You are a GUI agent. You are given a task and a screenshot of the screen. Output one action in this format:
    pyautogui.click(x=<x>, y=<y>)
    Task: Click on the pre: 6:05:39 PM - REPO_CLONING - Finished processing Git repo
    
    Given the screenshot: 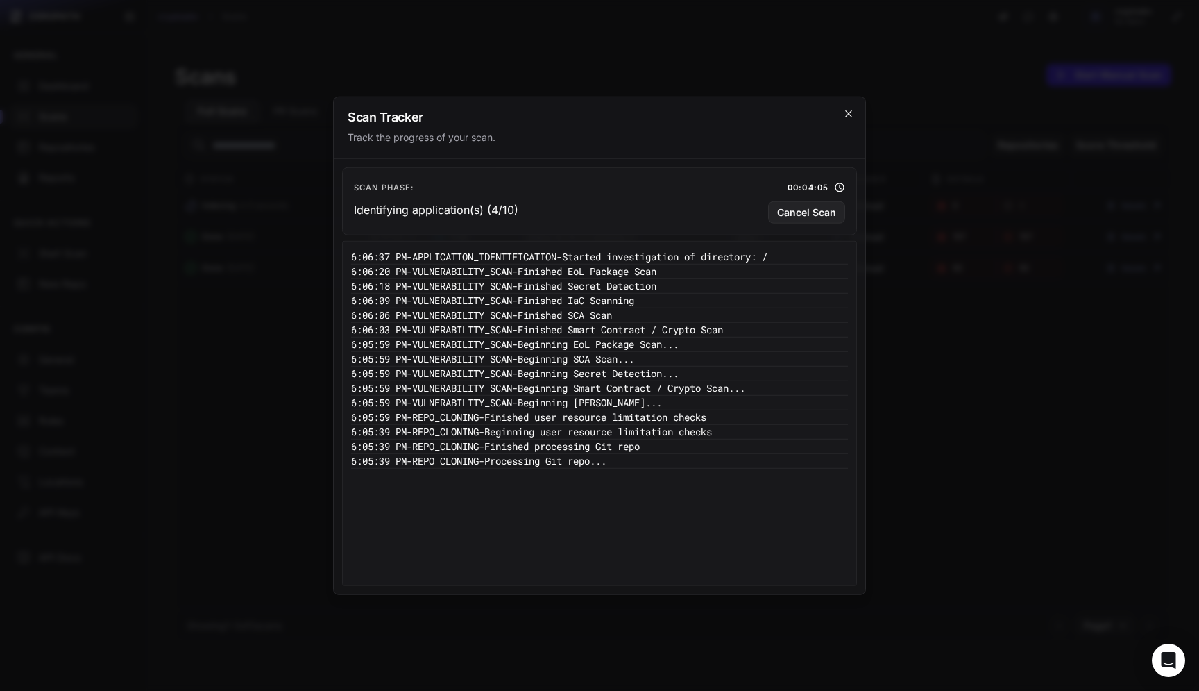 What is the action you would take?
    pyautogui.click(x=600, y=446)
    